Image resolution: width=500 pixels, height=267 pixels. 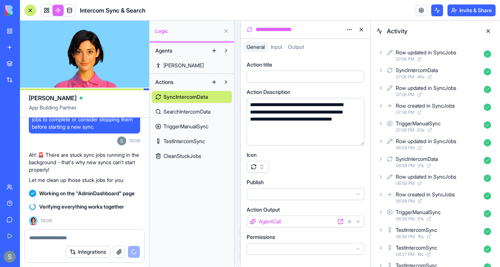 I want to click on button: Integrations, so click(x=88, y=252).